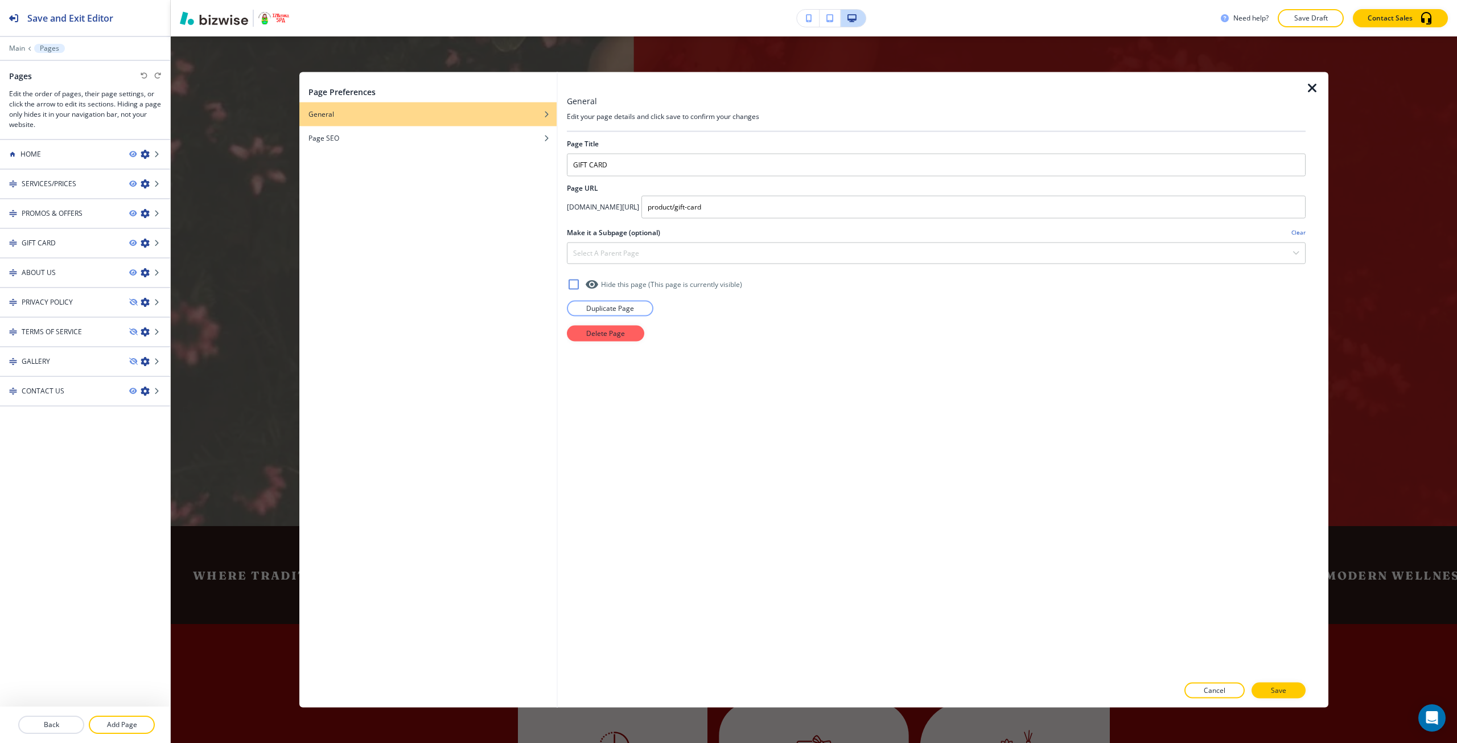 This screenshot has width=1457, height=743. What do you see at coordinates (672, 284) in the screenshot?
I see `h4: Hide this page (This page is currently visible )` at bounding box center [672, 284].